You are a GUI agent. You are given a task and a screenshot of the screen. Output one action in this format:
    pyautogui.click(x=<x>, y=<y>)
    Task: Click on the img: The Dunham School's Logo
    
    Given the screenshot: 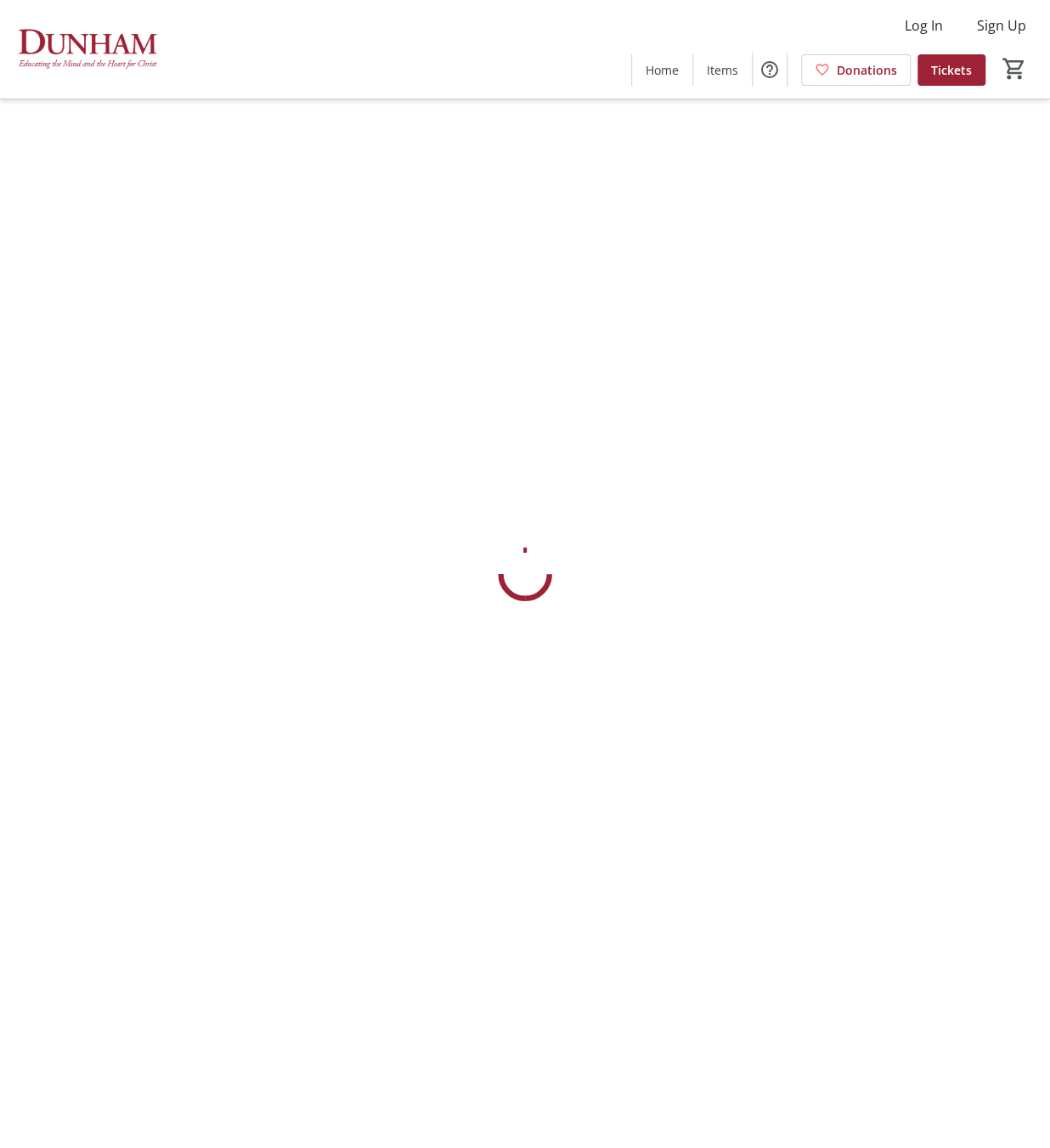 What is the action you would take?
    pyautogui.click(x=86, y=49)
    